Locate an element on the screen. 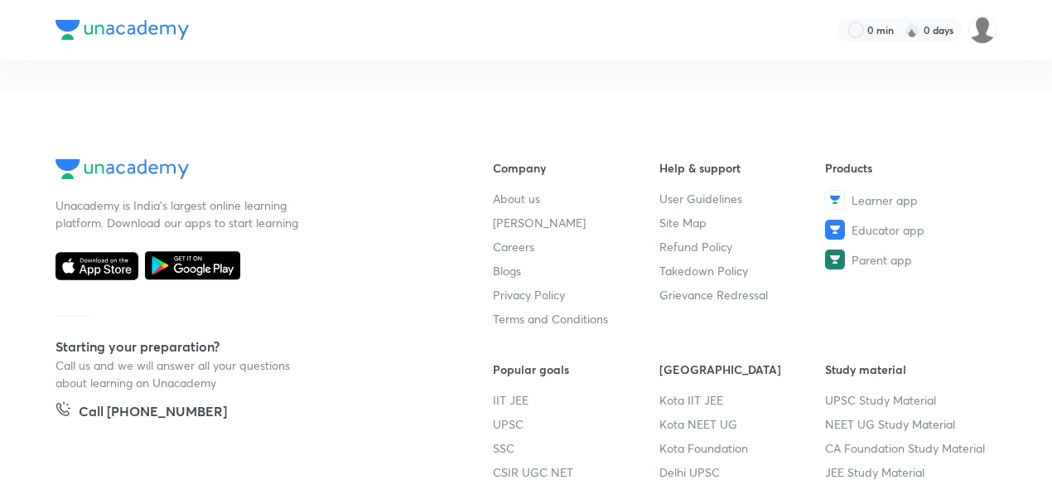 The height and width of the screenshot is (485, 1052). a: SSC is located at coordinates (576, 447).